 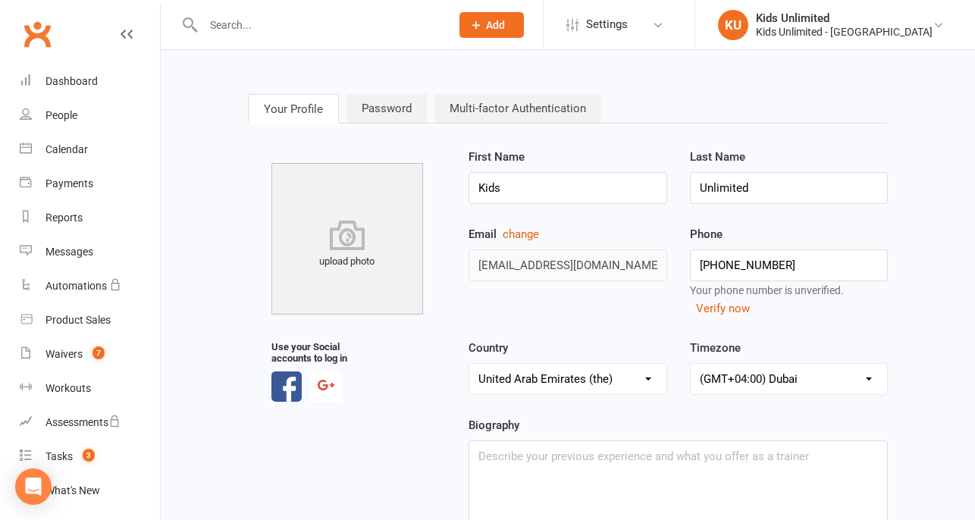 I want to click on div: Tasks, so click(x=59, y=456).